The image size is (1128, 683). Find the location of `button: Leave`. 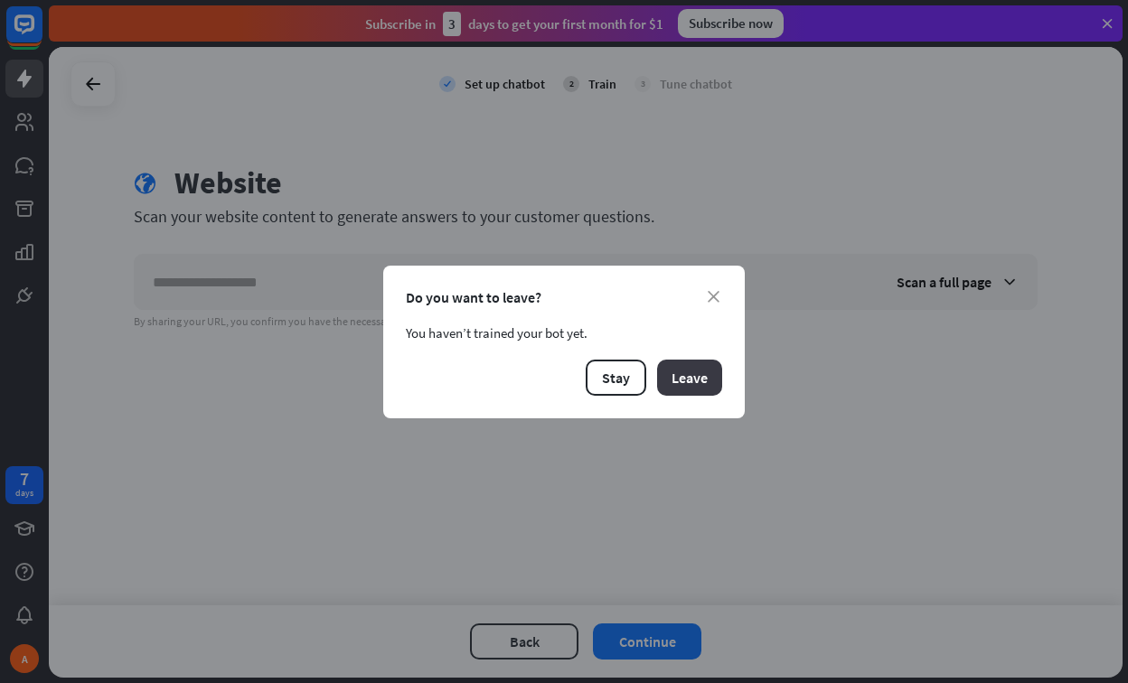

button: Leave is located at coordinates (690, 378).